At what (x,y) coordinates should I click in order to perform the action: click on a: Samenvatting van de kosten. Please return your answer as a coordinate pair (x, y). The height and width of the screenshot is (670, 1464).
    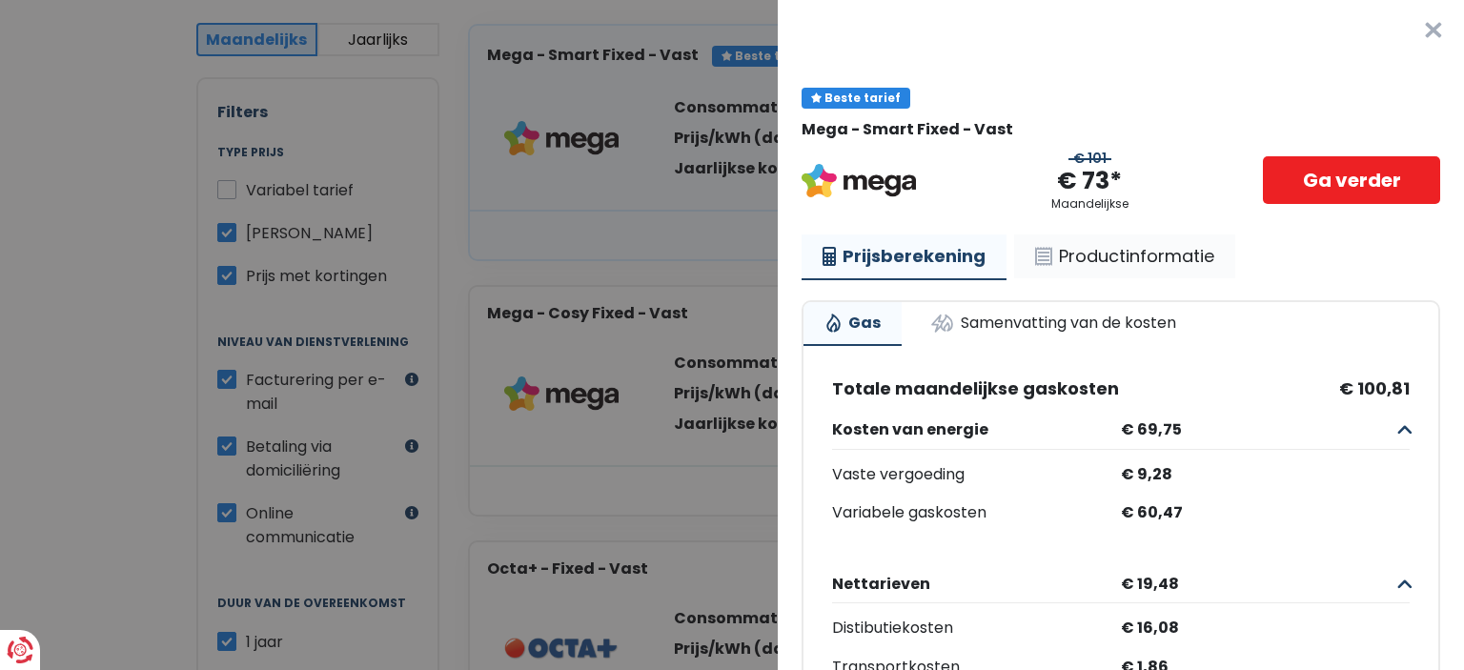
    Looking at the image, I should click on (1053, 323).